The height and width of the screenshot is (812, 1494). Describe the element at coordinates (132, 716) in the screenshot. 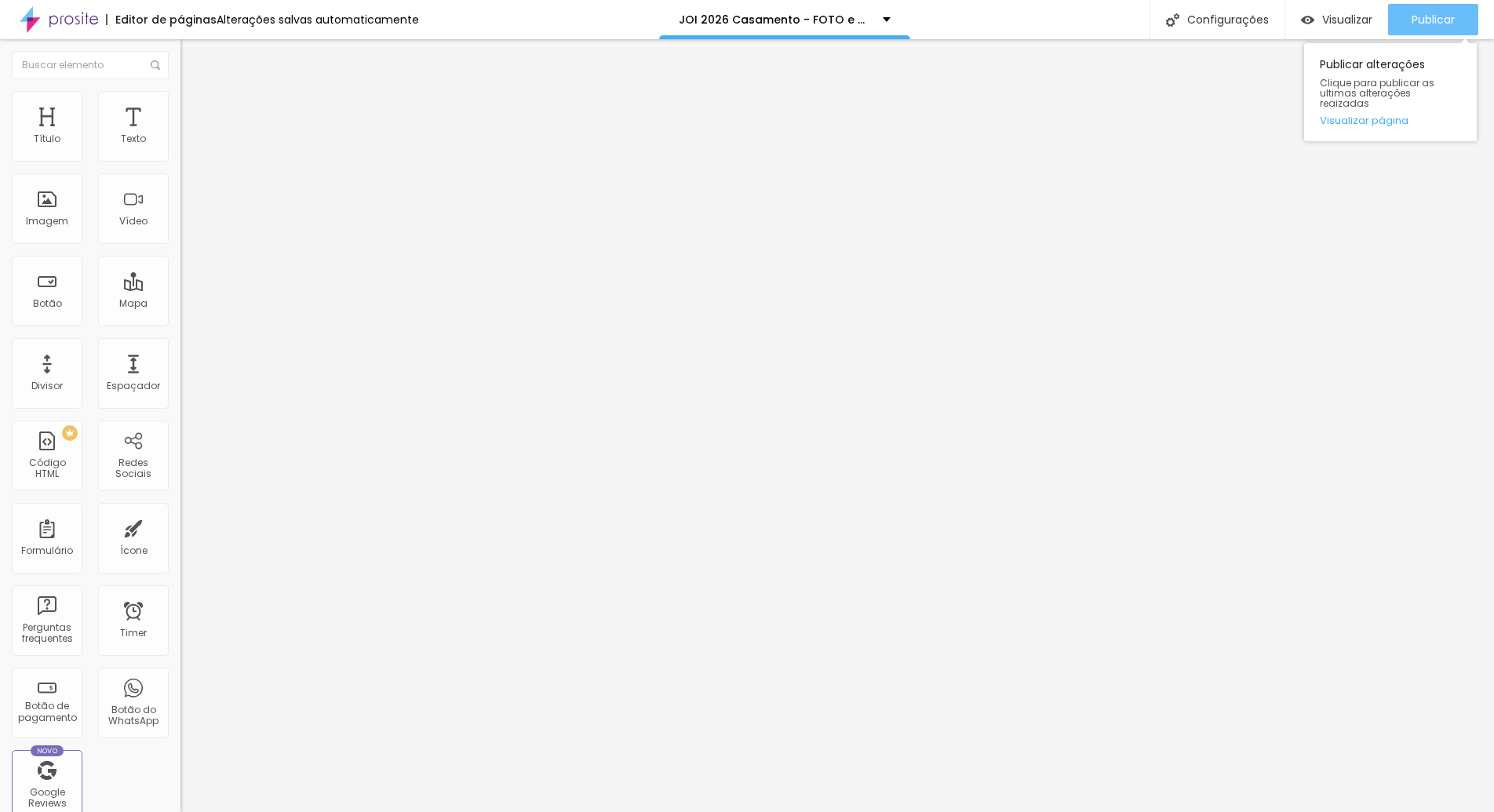

I see `div: Botão do WhatsApp` at that location.